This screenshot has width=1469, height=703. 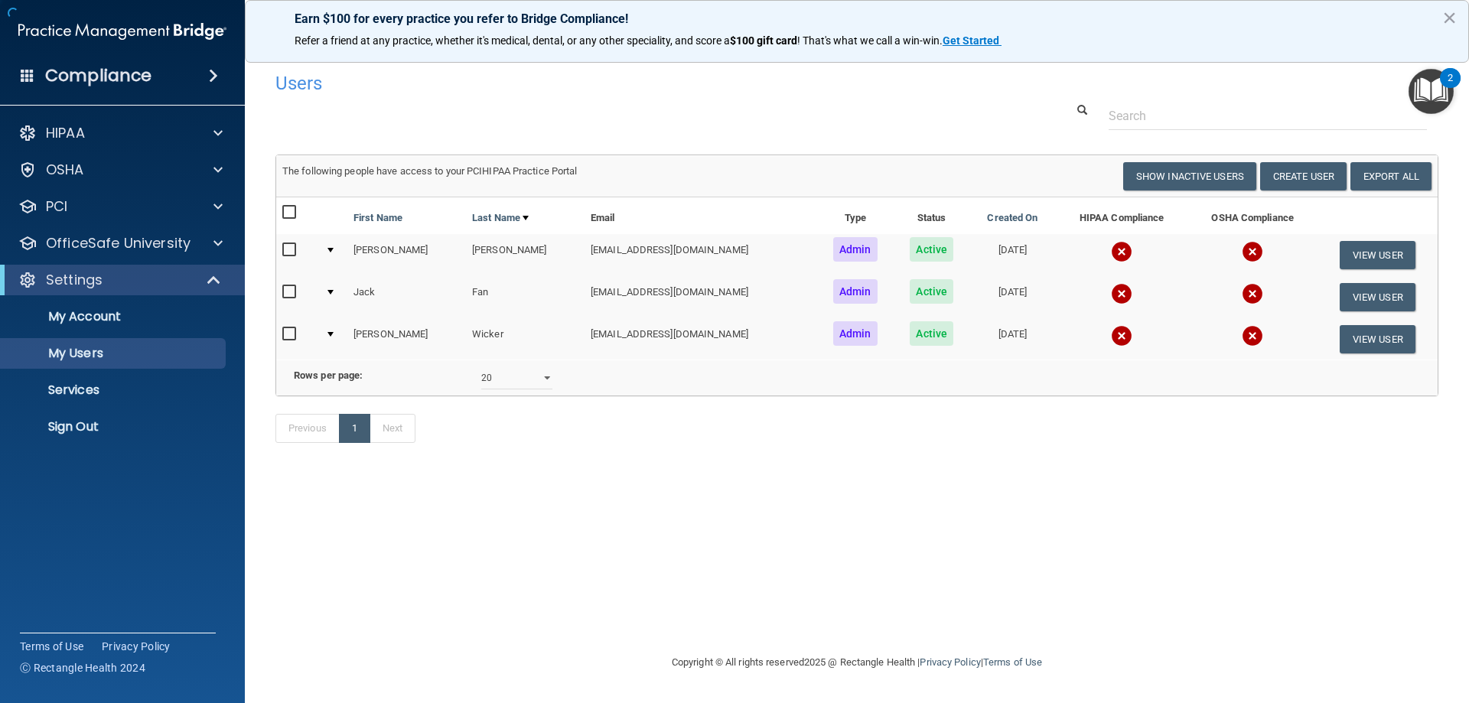 I want to click on p: My Users, so click(x=114, y=353).